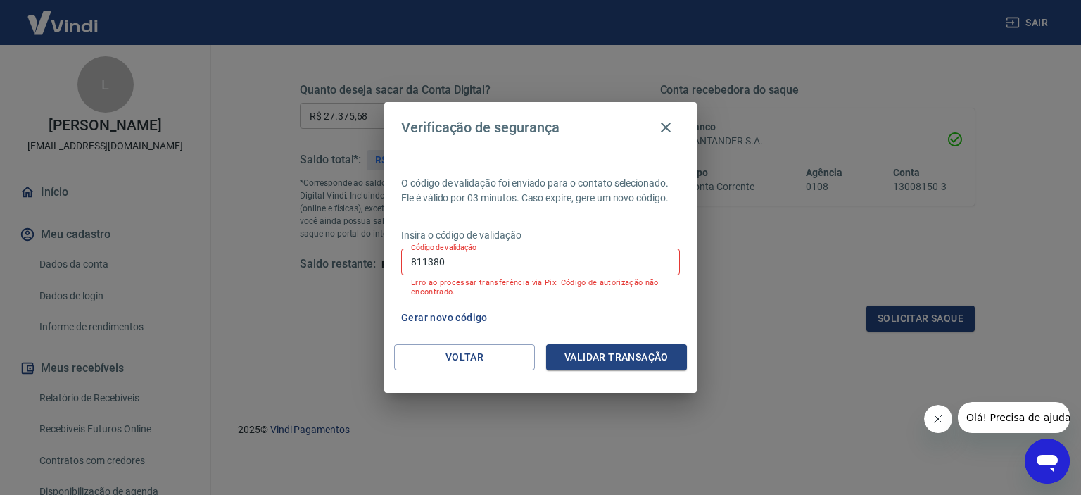 The height and width of the screenshot is (495, 1081). Describe the element at coordinates (541, 287) in the screenshot. I see `p: Erro ao processar transferência via Pix: Código de autorização não encontrado.` at that location.